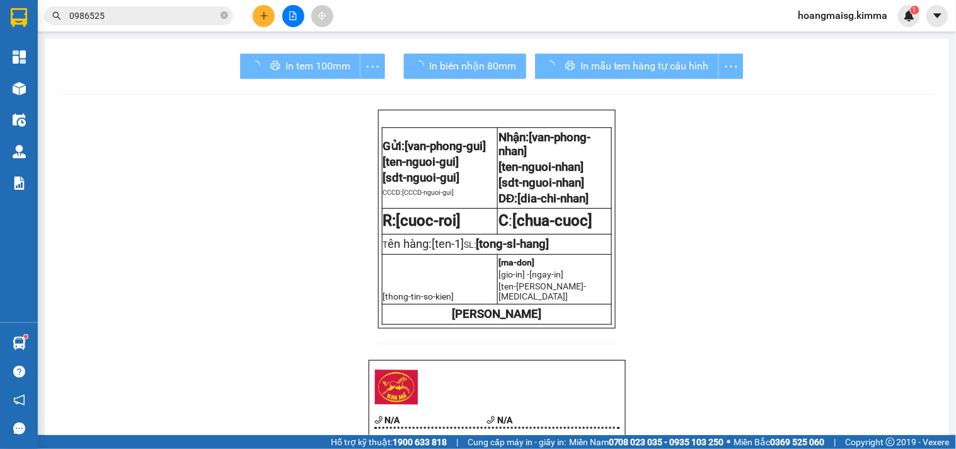 The height and width of the screenshot is (449, 956). Describe the element at coordinates (647, 442) in the screenshot. I see `span: Miền Nam` at that location.